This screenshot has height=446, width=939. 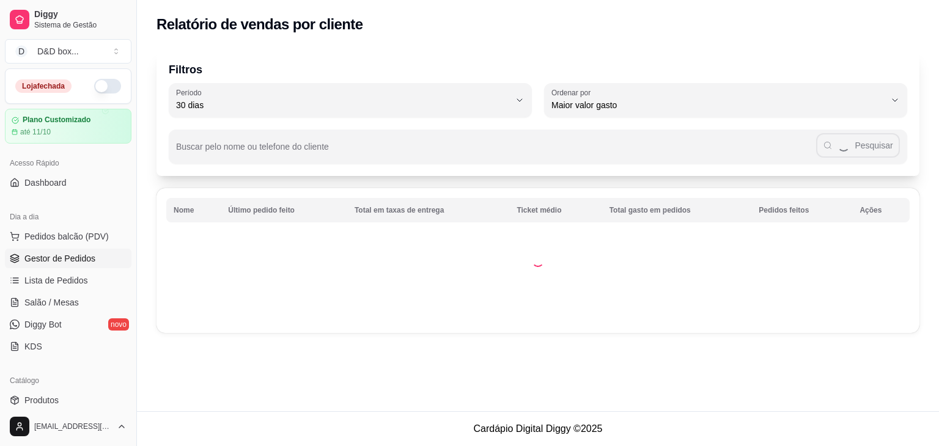 I want to click on span: 30 dias, so click(x=343, y=105).